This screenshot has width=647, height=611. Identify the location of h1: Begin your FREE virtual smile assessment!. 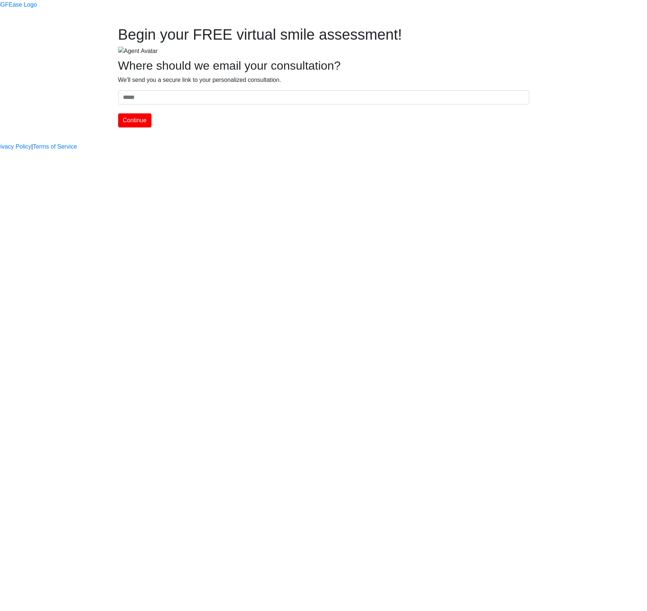
(324, 34).